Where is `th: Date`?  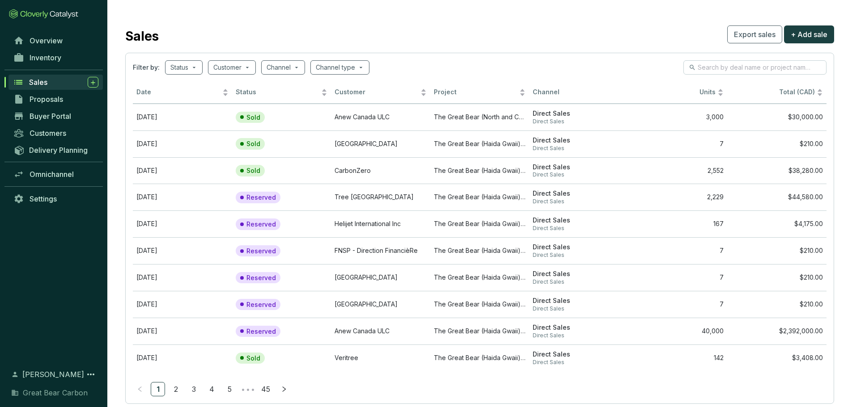
th: Date is located at coordinates (182, 93).